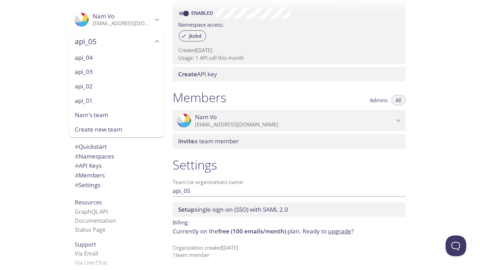  I want to click on a: Enabled, so click(203, 13).